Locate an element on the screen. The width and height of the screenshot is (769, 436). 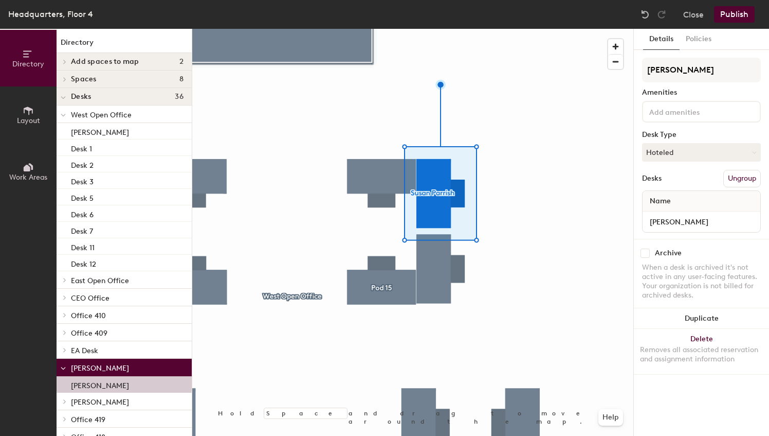
p: Desk 6 is located at coordinates (82, 213).